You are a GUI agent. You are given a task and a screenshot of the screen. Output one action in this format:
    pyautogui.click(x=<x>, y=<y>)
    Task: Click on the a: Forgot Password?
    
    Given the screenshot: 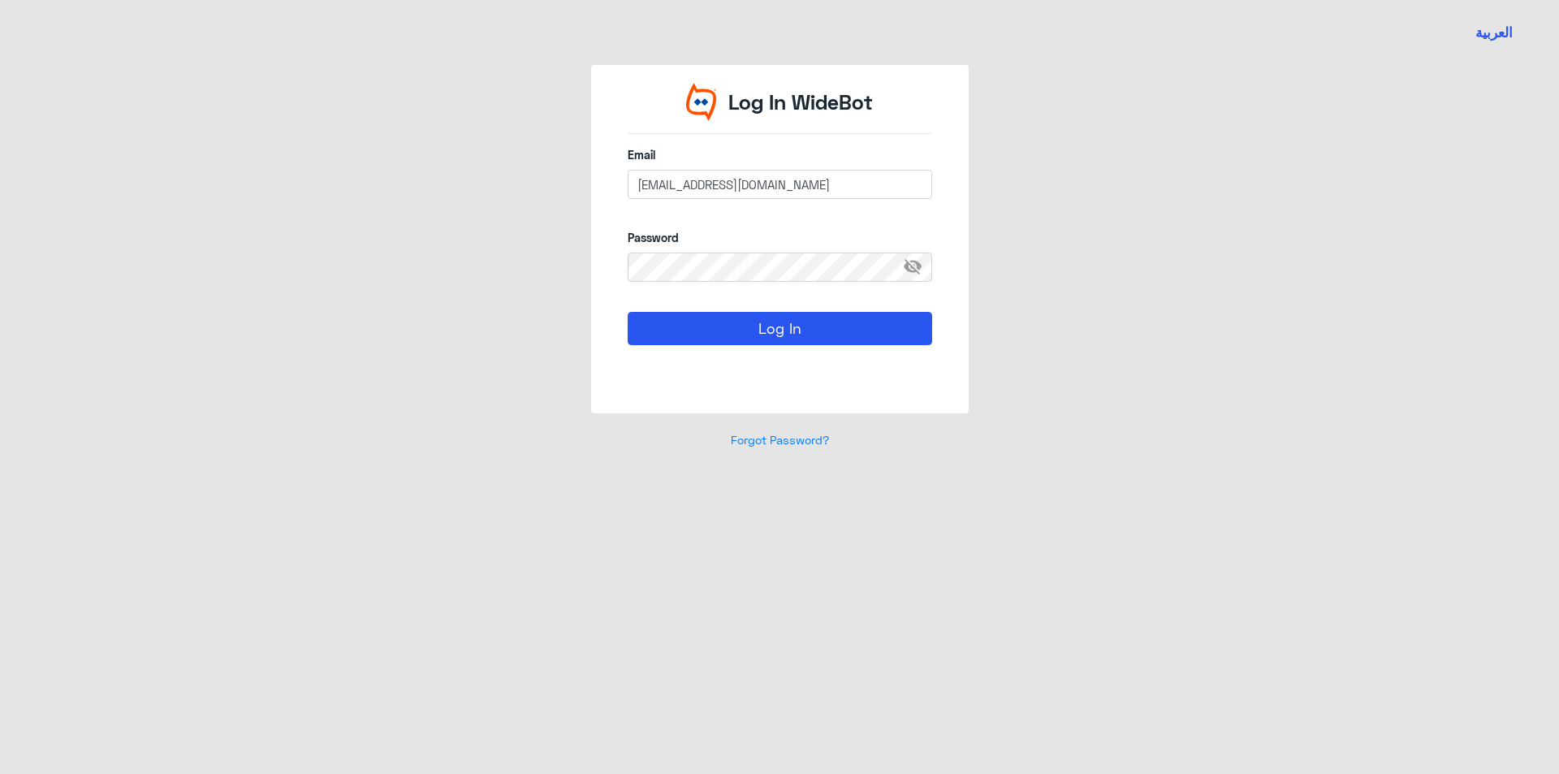 What is the action you would take?
    pyautogui.click(x=780, y=439)
    